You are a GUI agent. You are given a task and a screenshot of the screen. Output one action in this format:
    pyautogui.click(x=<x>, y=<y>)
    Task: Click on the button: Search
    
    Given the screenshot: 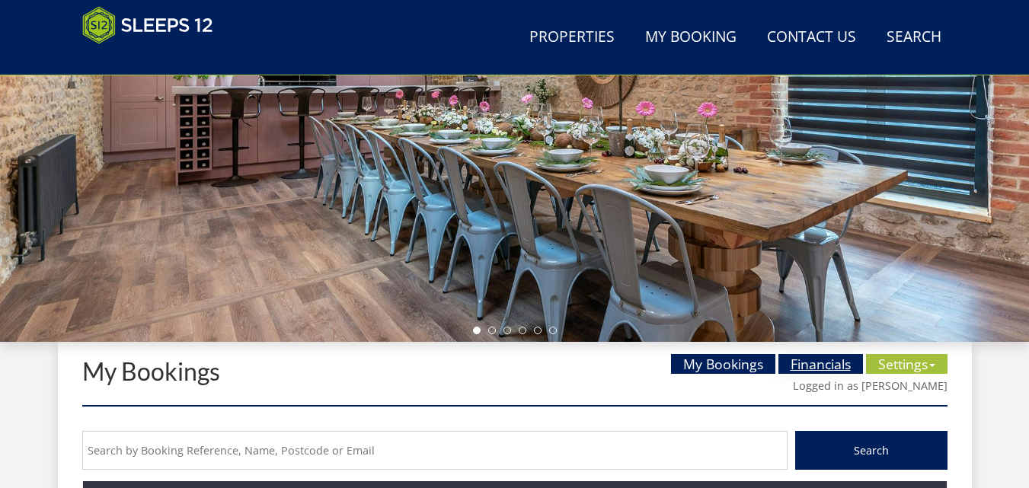 What is the action you would take?
    pyautogui.click(x=871, y=450)
    